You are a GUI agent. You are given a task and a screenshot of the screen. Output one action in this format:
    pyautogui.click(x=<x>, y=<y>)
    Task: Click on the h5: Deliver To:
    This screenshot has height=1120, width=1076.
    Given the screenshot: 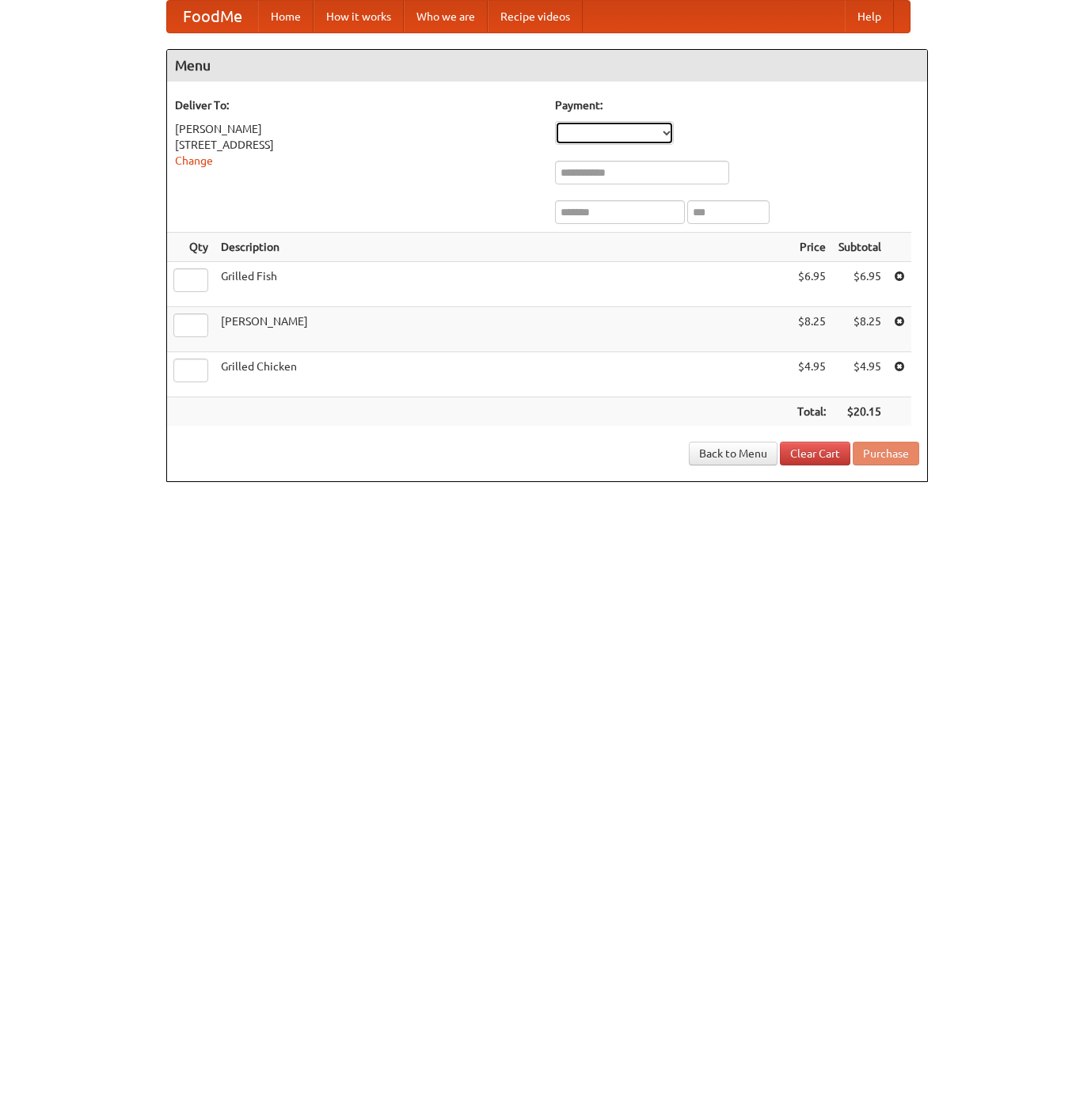 What is the action you would take?
    pyautogui.click(x=357, y=105)
    